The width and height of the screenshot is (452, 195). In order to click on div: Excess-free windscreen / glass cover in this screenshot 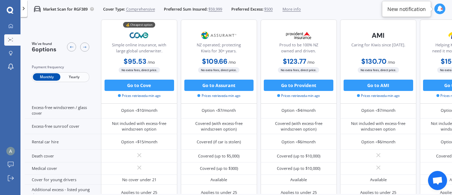, I will do `click(63, 111)`.